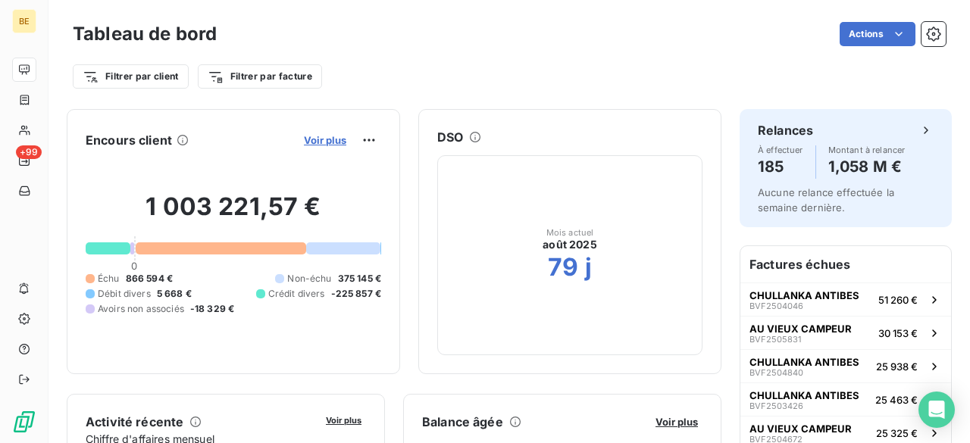 The width and height of the screenshot is (970, 443). I want to click on span: Débit divers, so click(124, 294).